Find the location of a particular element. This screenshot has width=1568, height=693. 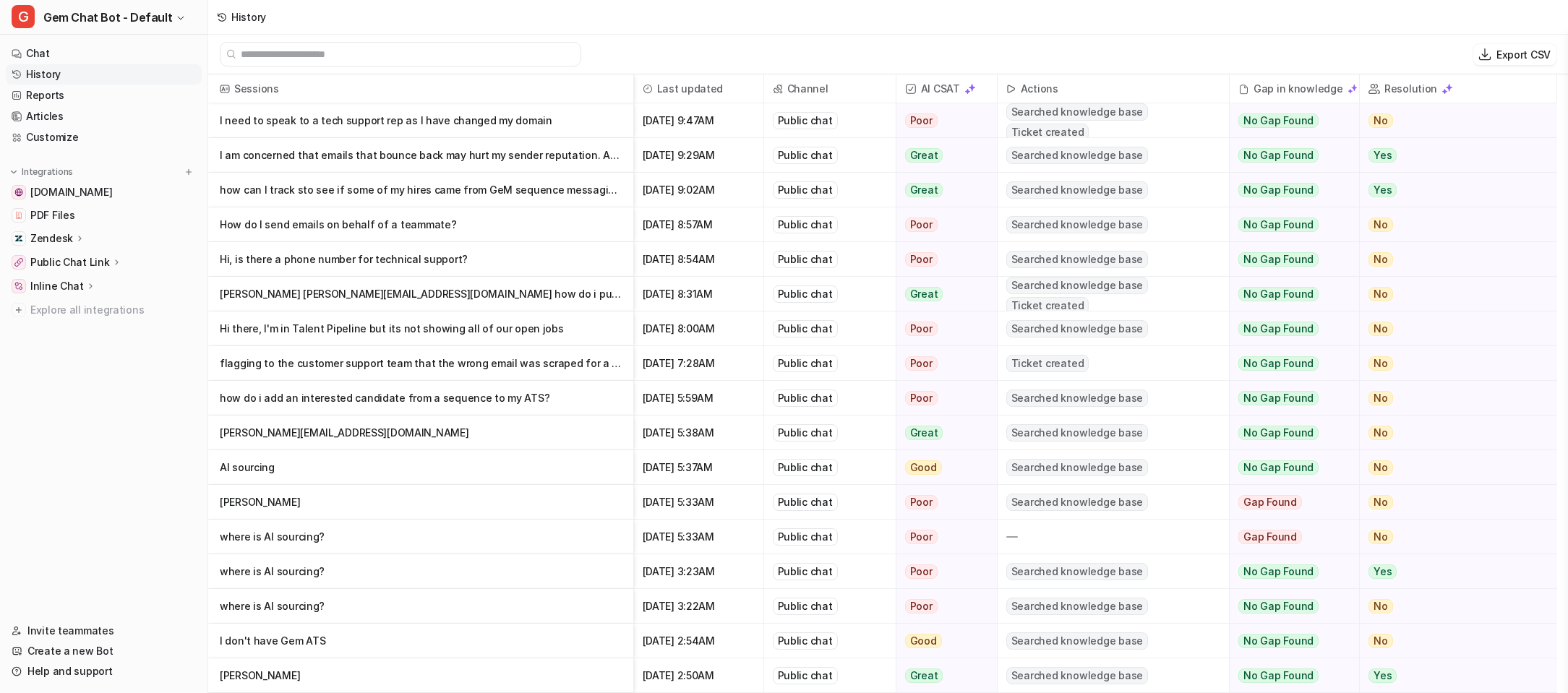

span: Great is located at coordinates (924, 155).